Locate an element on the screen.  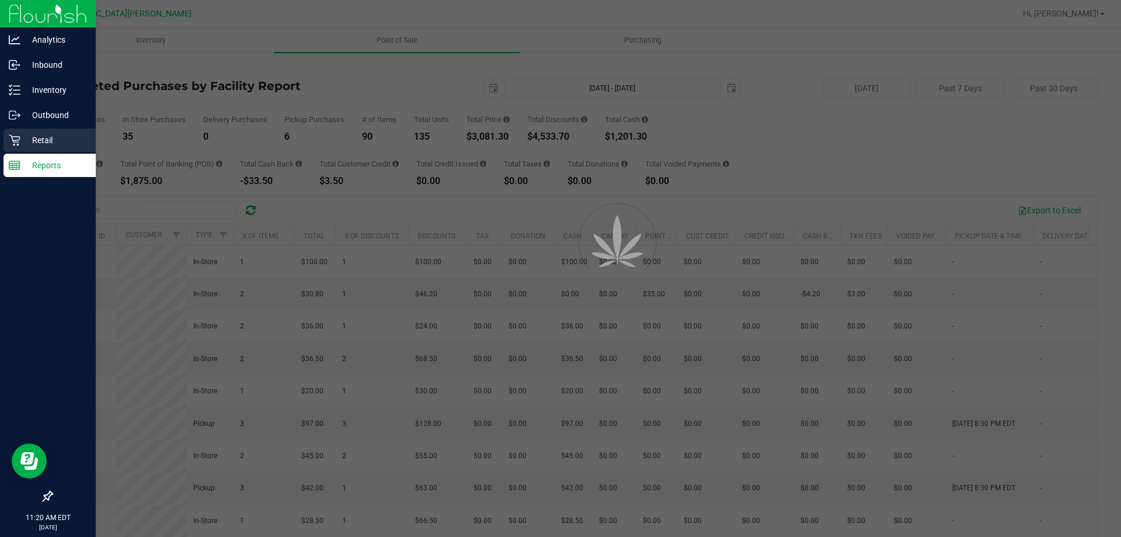
inline-svg: Outbound is located at coordinates (15, 115).